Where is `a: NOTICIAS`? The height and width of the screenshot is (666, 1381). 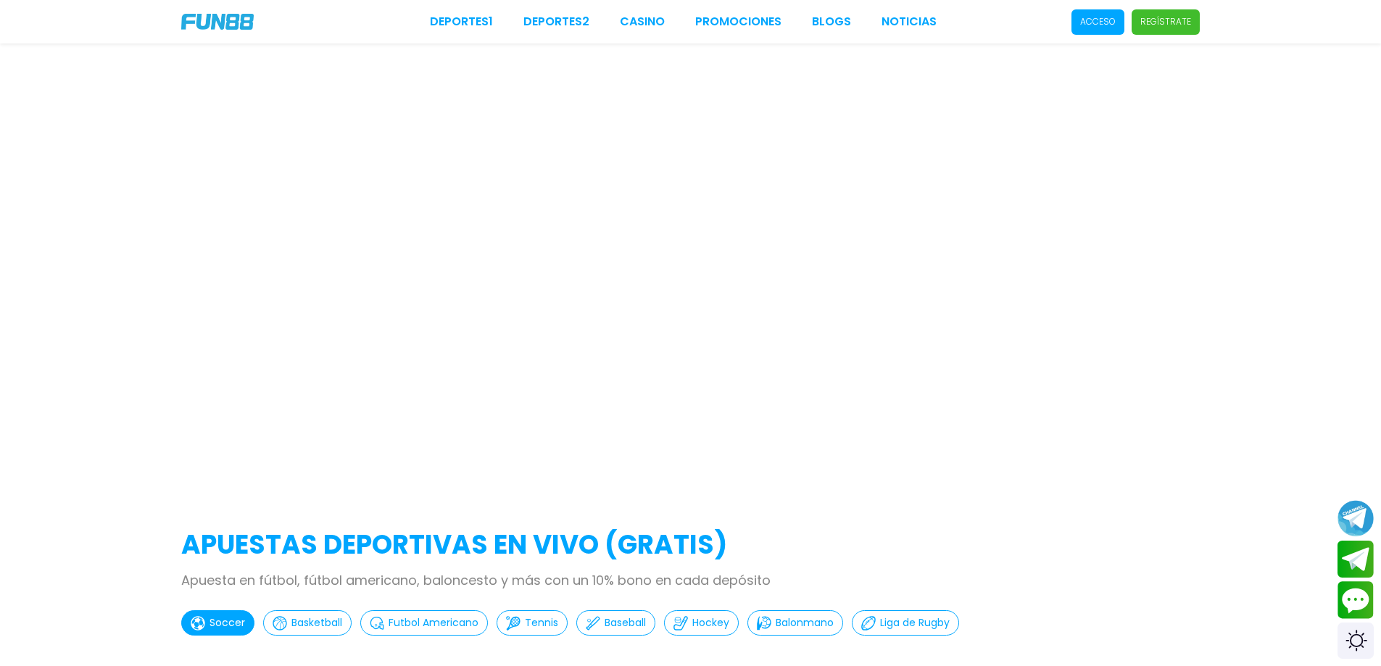
a: NOTICIAS is located at coordinates (909, 22).